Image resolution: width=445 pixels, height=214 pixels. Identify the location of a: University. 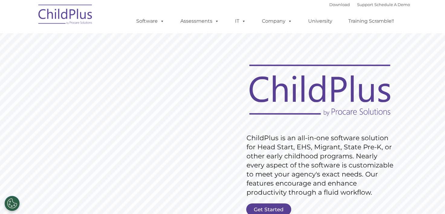
(320, 21).